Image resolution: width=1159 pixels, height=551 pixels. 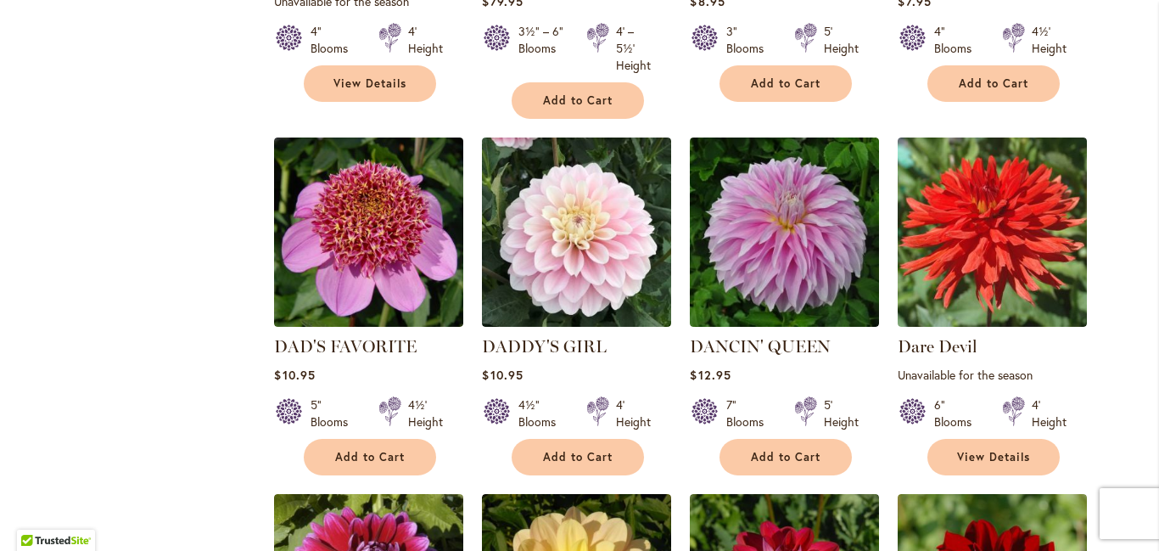 I want to click on div: 6" Blooms, so click(x=958, y=413).